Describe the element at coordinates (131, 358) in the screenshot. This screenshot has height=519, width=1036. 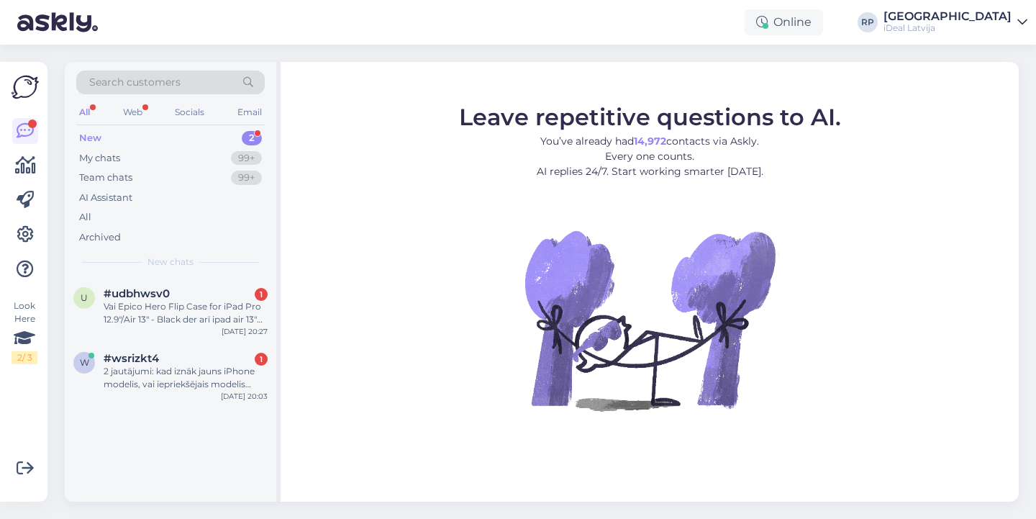
I see `span: #wsrizkt4` at that location.